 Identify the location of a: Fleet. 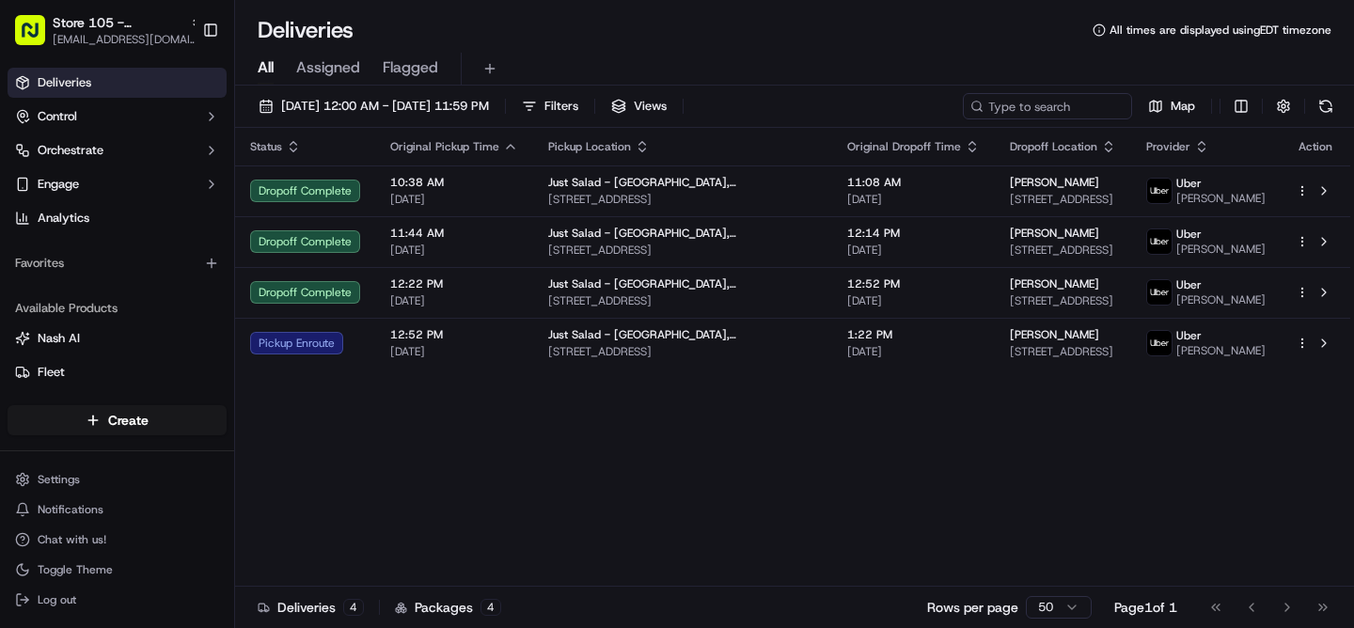
(117, 372).